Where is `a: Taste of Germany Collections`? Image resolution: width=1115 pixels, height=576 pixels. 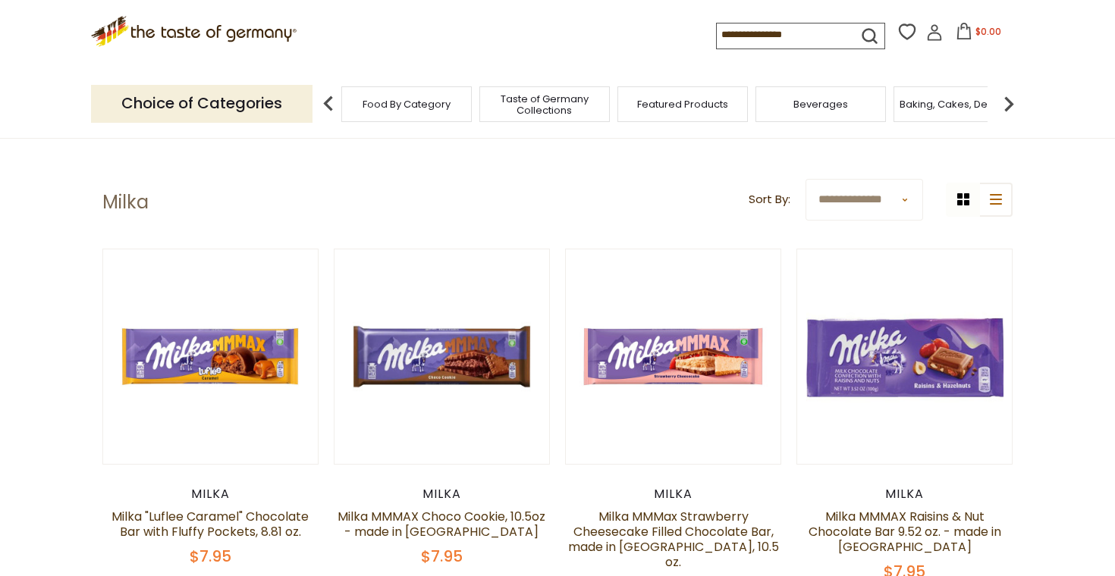
a: Taste of Germany Collections is located at coordinates (545, 105).